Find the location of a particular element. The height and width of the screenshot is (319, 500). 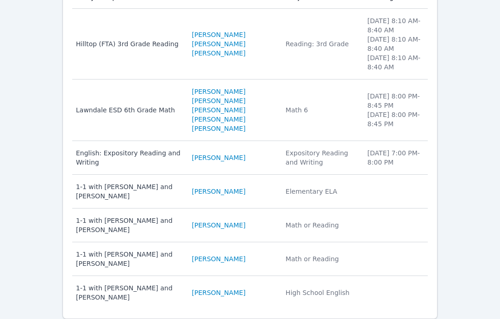

div: Hilltop (FTA) 3rd Grade Reading is located at coordinates (128, 44).